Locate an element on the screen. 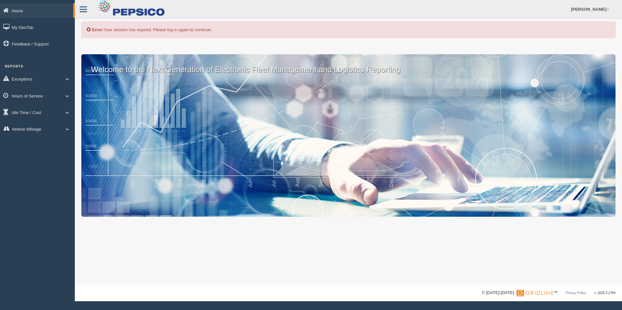 The height and width of the screenshot is (310, 622). b: Error: is located at coordinates (98, 30).